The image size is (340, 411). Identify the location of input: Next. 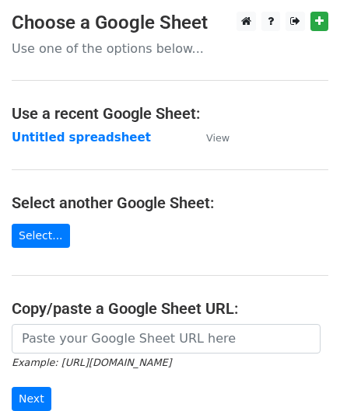
(31, 399).